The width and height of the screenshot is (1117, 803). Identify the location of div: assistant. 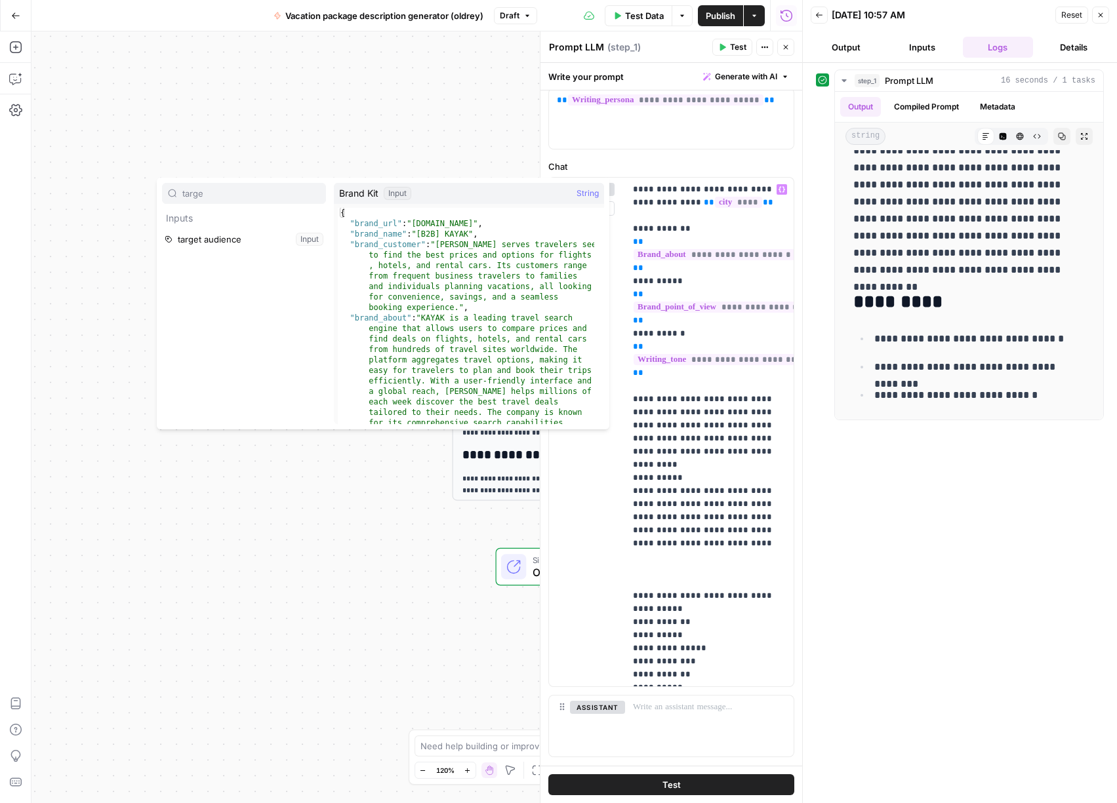
(582, 726).